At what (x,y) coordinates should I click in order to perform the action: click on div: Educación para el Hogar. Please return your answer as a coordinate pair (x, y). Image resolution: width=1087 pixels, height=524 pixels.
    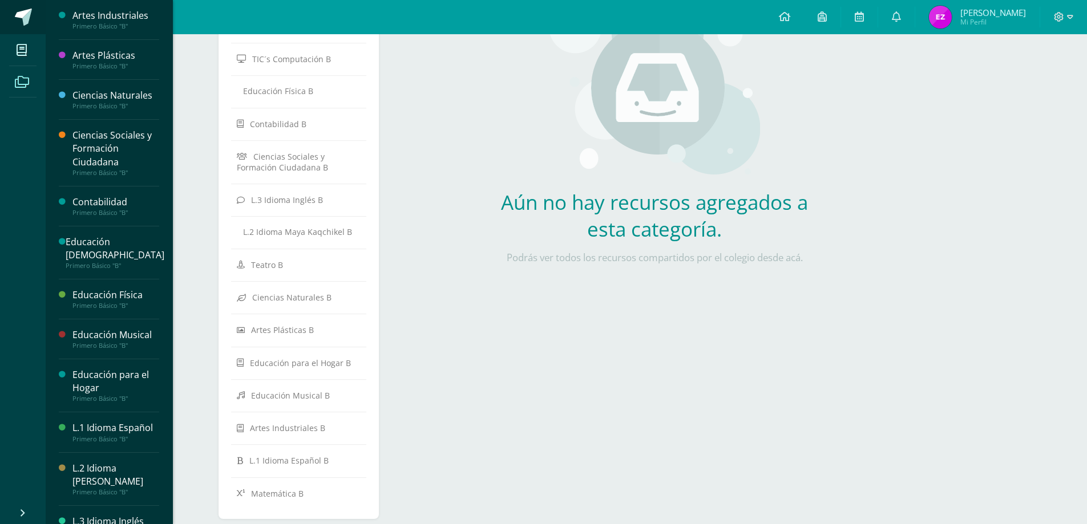
    Looking at the image, I should click on (116, 382).